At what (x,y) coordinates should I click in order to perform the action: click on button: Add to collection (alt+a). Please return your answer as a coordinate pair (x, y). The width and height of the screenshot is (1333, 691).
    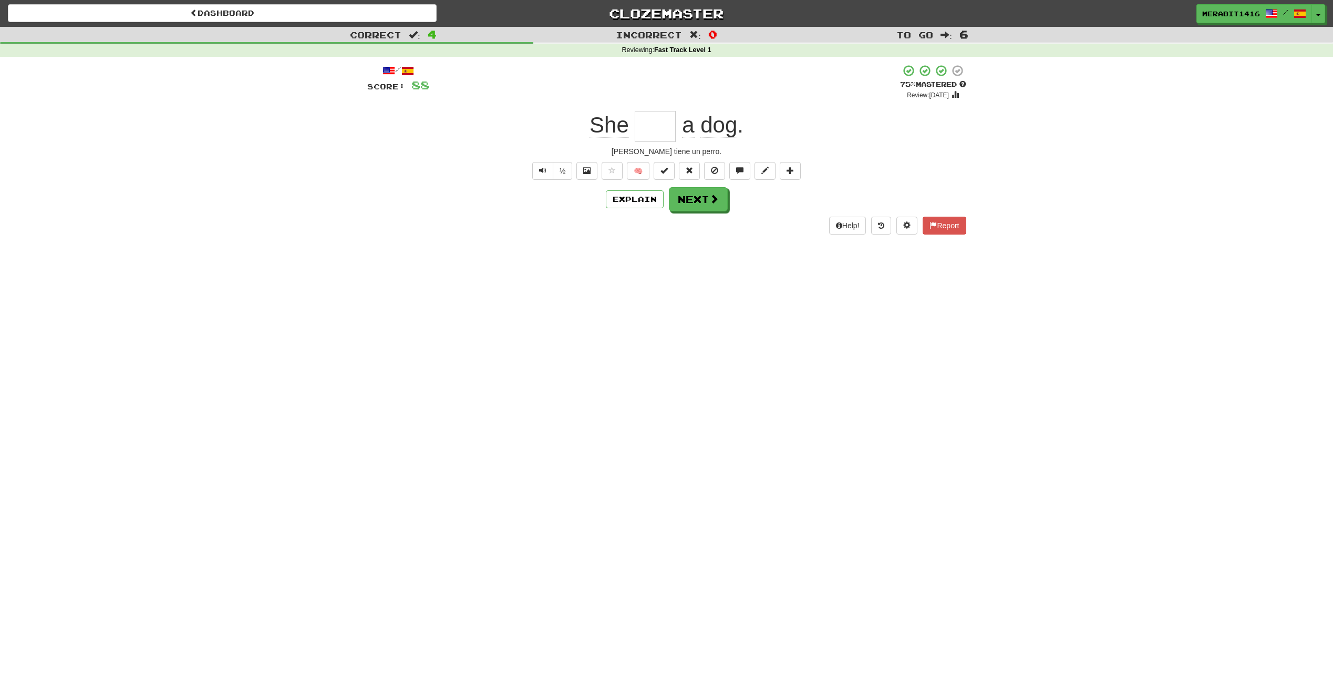
    Looking at the image, I should click on (790, 171).